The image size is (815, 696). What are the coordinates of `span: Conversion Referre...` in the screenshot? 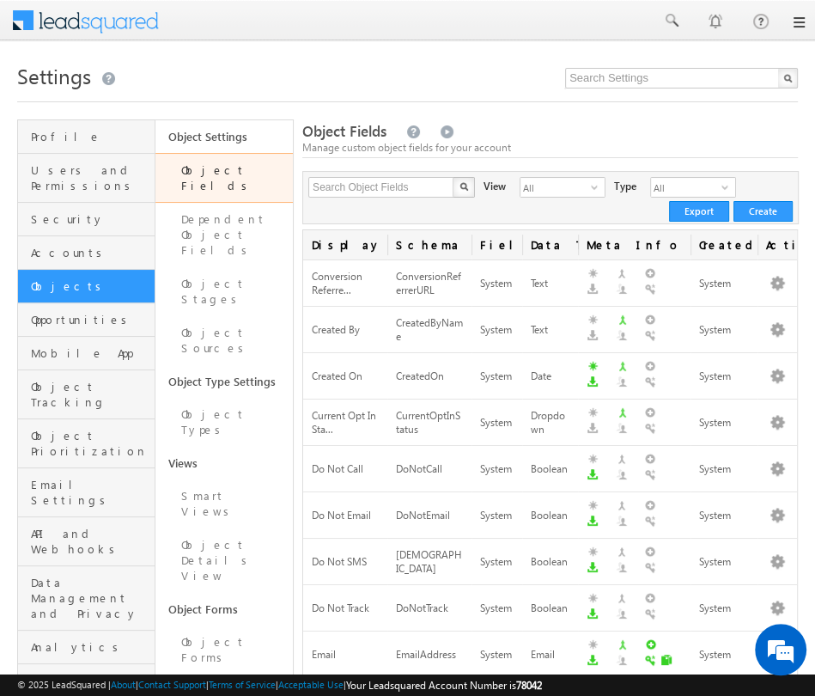 It's located at (337, 283).